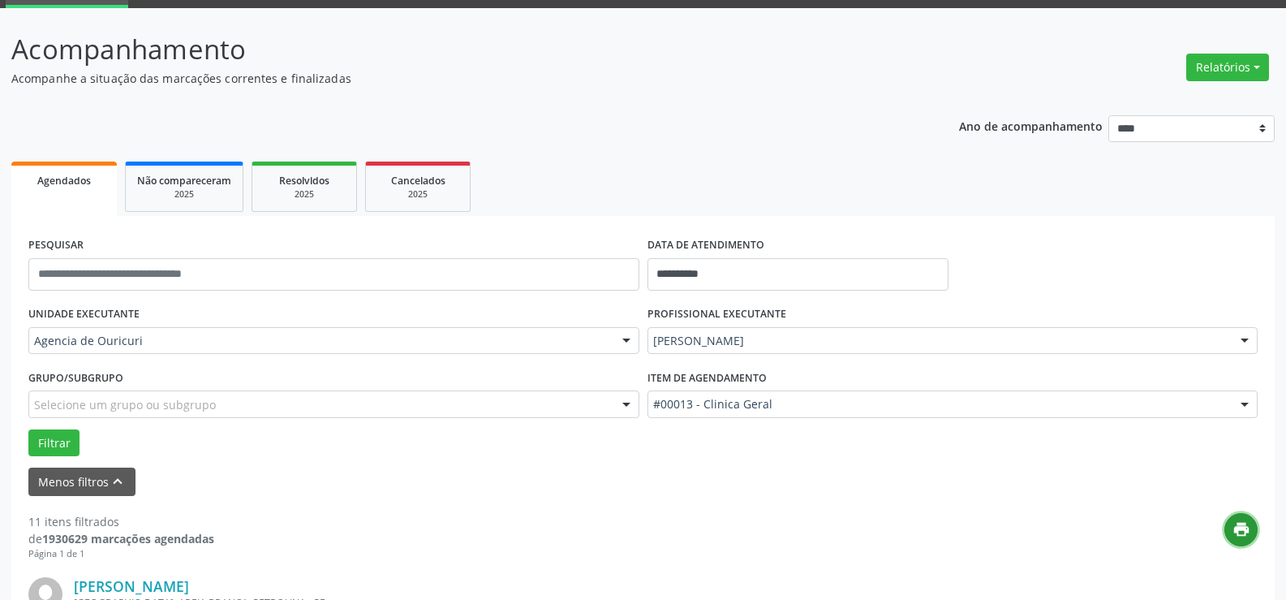  Describe the element at coordinates (121, 538) in the screenshot. I see `div: de` at that location.